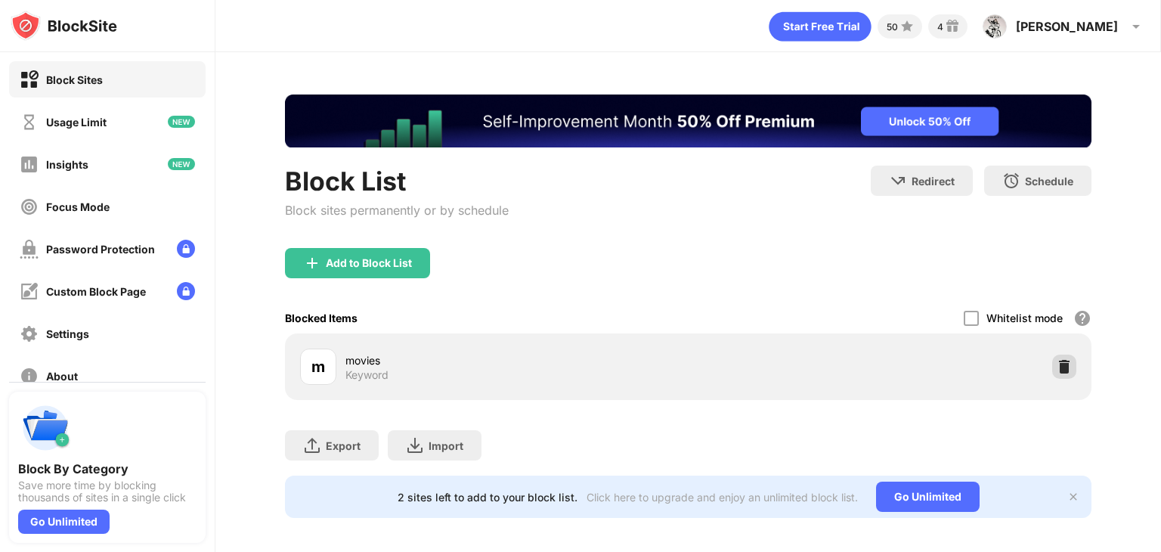  Describe the element at coordinates (446, 445) in the screenshot. I see `div: Import` at that location.